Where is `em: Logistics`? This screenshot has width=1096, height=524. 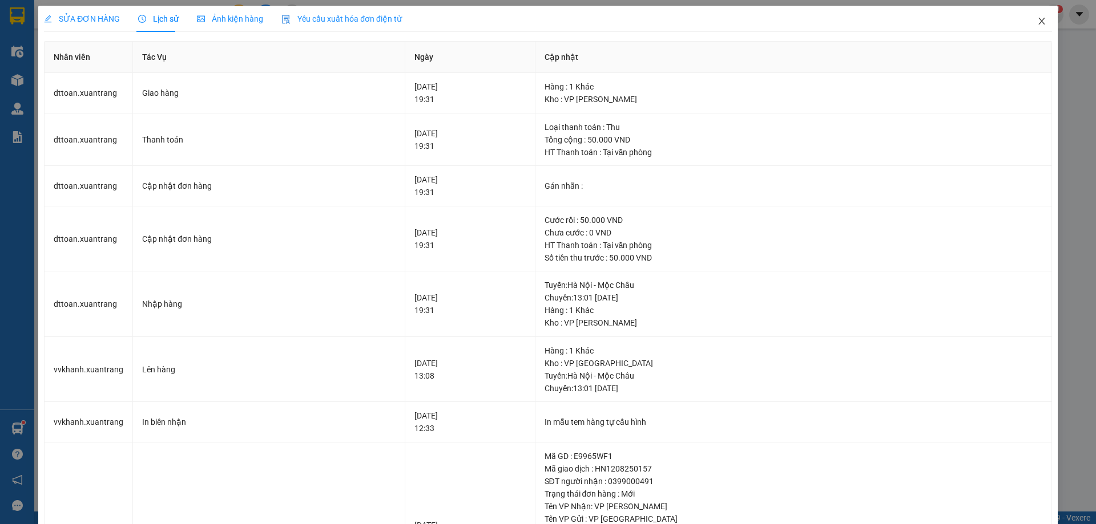 em: Logistics is located at coordinates (47, 40).